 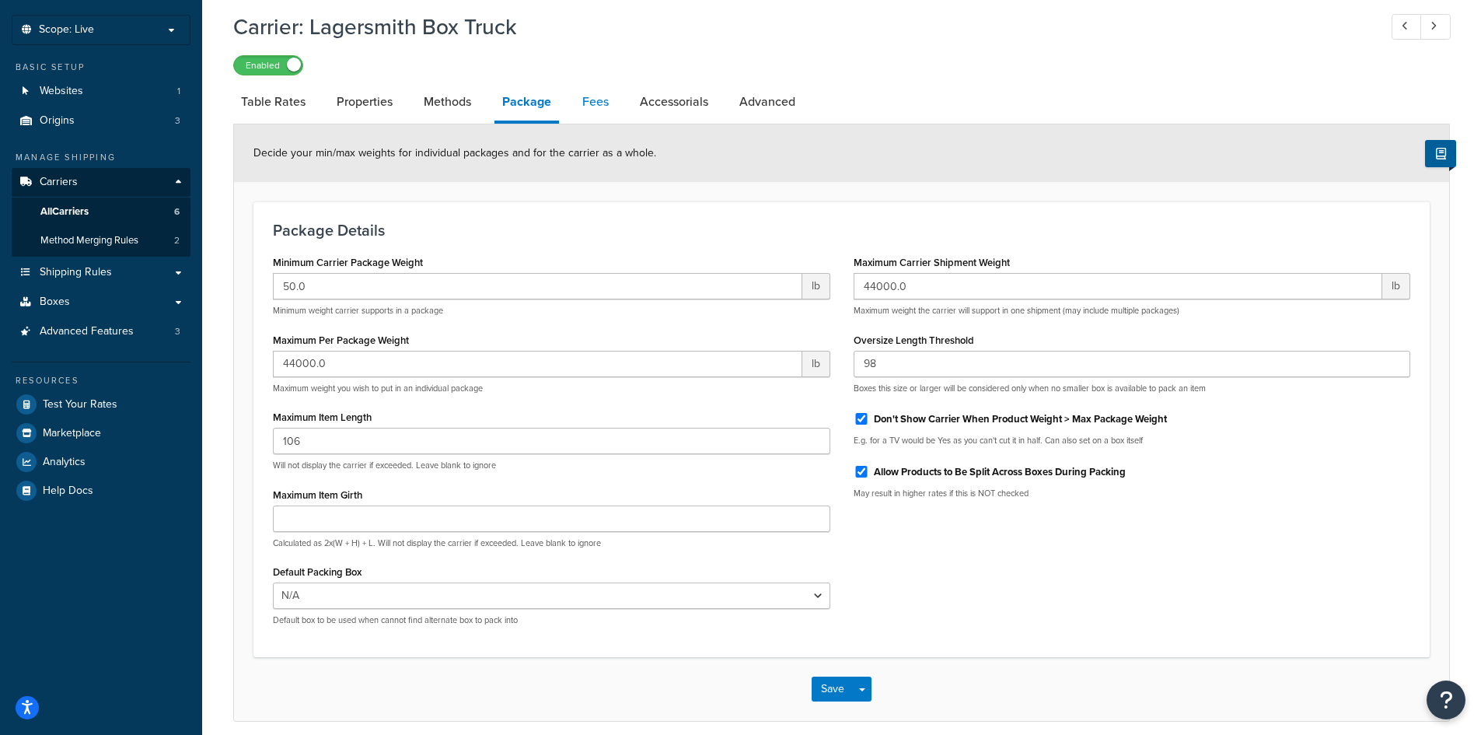 What do you see at coordinates (1132, 388) in the screenshot?
I see `p: Boxes this size or larger will be considered only when no smaller box is available to pack an item` at bounding box center [1132, 388].